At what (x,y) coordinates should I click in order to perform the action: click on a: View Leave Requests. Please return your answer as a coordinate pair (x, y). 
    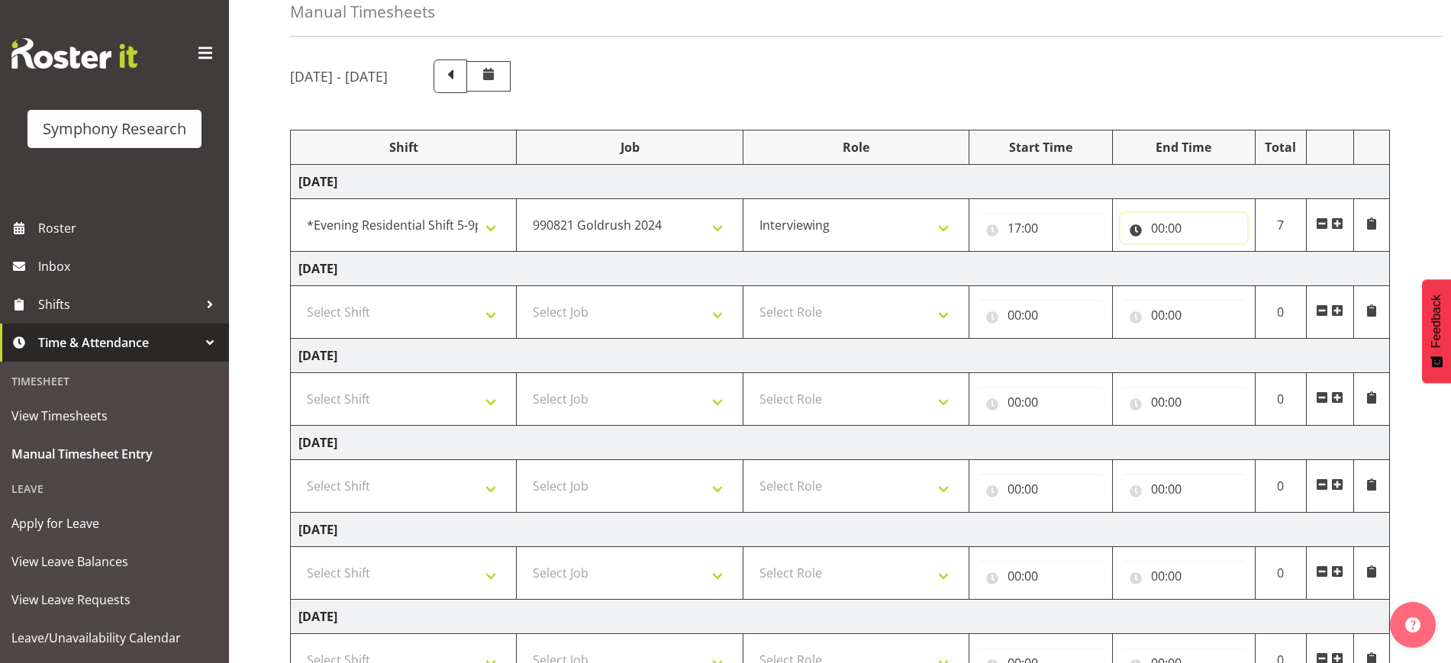
    Looking at the image, I should click on (115, 600).